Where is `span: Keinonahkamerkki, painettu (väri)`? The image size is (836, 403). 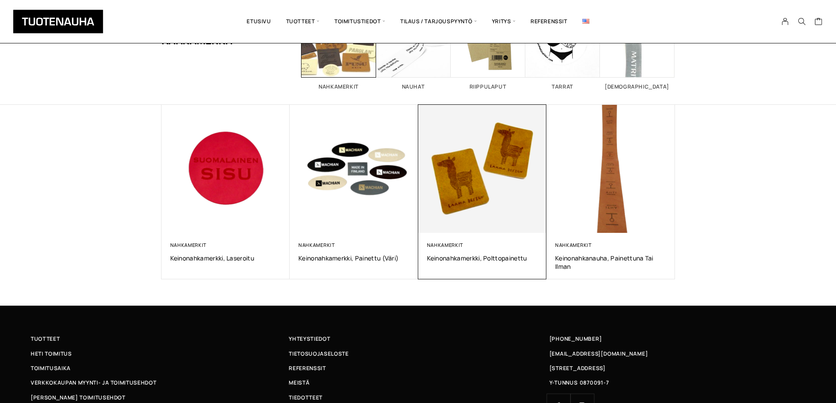 span: Keinonahkamerkki, painettu (väri) is located at coordinates (354, 258).